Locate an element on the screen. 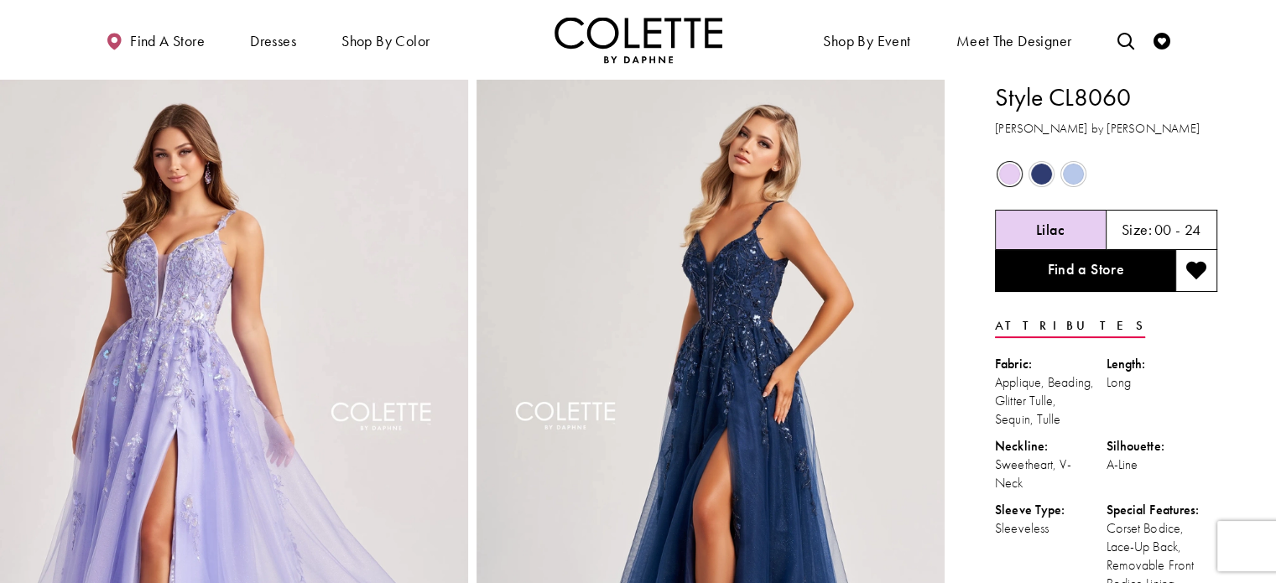 The width and height of the screenshot is (1276, 583). div: Silhouette: is located at coordinates (1162, 446).